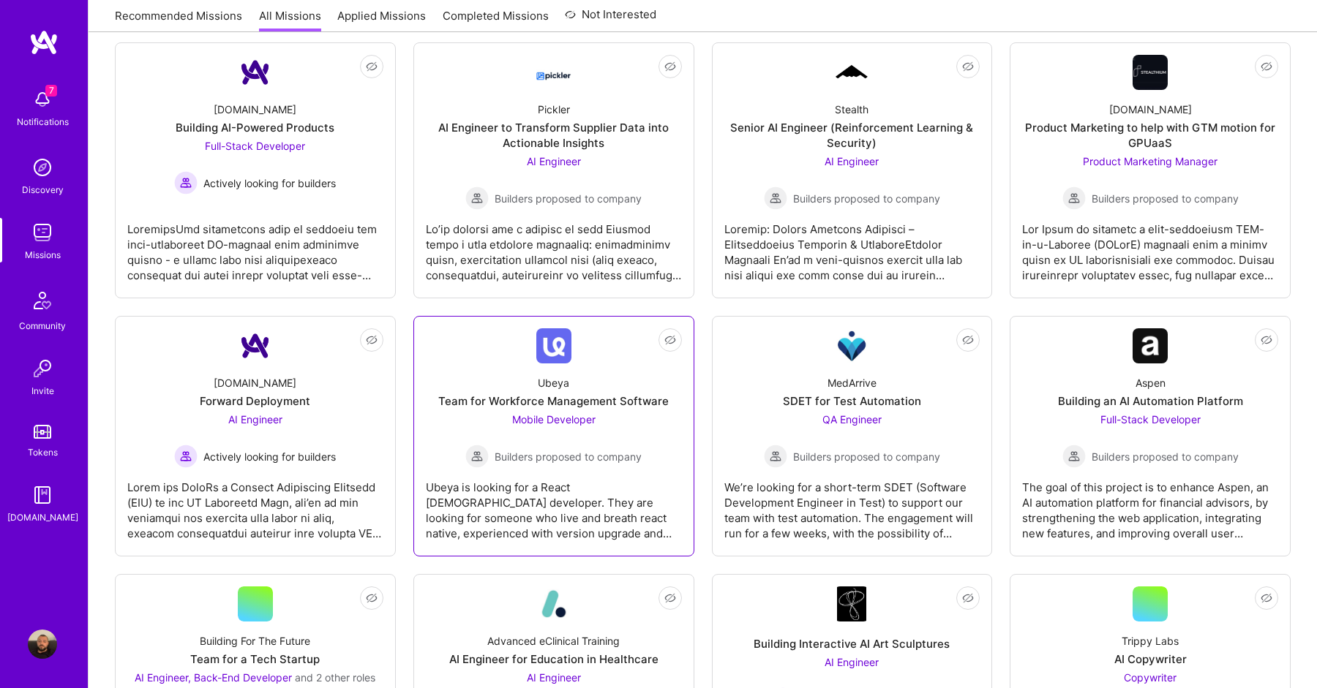 The height and width of the screenshot is (688, 1317). I want to click on div: Missions, so click(42, 255).